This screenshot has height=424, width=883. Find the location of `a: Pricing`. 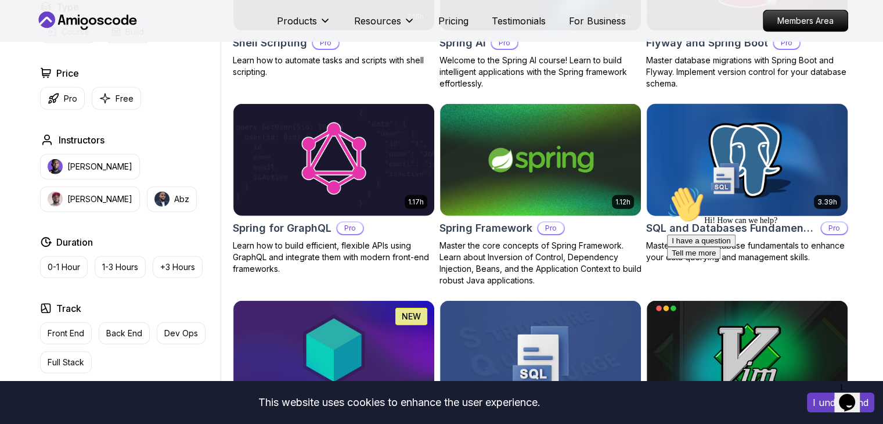

a: Pricing is located at coordinates (453, 21).